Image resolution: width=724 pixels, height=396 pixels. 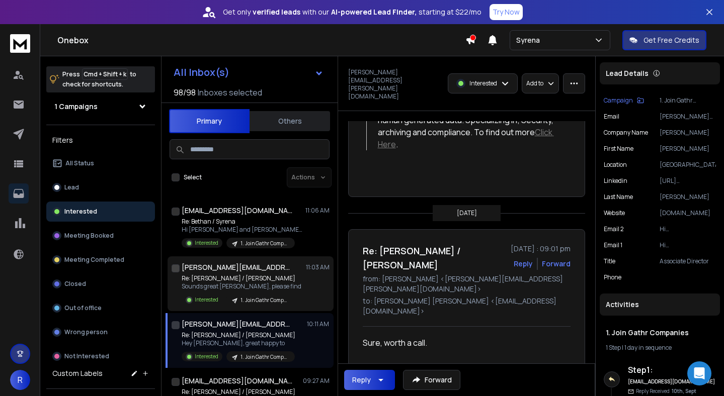 What do you see at coordinates (535, 83) in the screenshot?
I see `p: Add to` at bounding box center [535, 83].